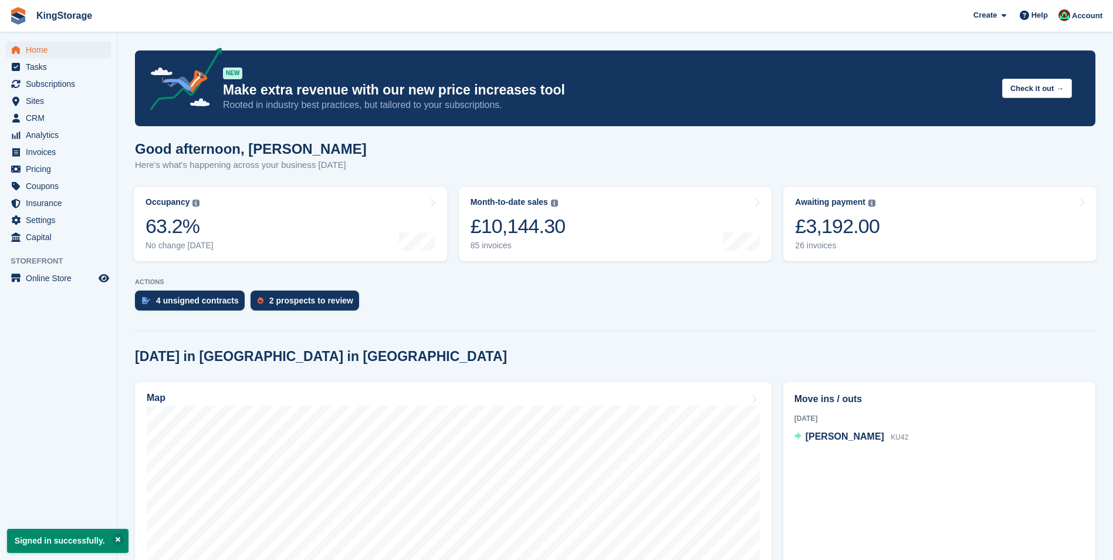 This screenshot has height=560, width=1113. What do you see at coordinates (61, 186) in the screenshot?
I see `span: Coupons` at bounding box center [61, 186].